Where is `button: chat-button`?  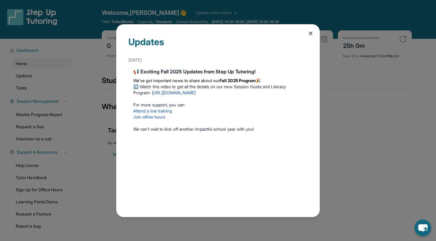 button: chat-button is located at coordinates (423, 228).